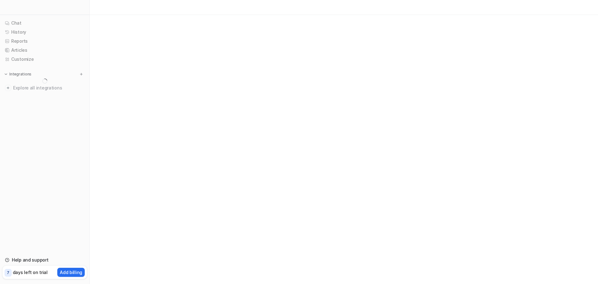 The height and width of the screenshot is (284, 598). What do you see at coordinates (45, 50) in the screenshot?
I see `a: Articles` at bounding box center [45, 50].